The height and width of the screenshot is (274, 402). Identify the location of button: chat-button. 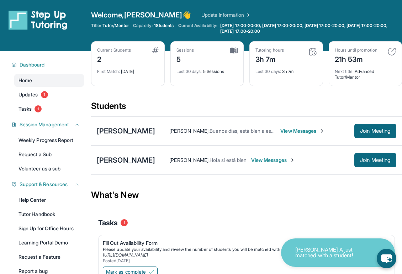
(386, 258).